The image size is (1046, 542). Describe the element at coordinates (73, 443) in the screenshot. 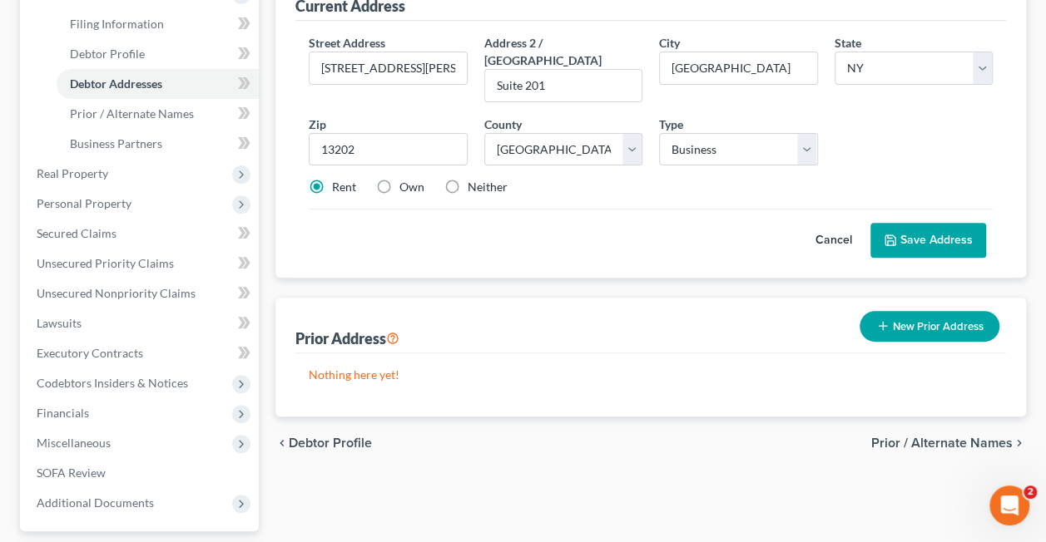

I see `span: Miscellaneous` at that location.